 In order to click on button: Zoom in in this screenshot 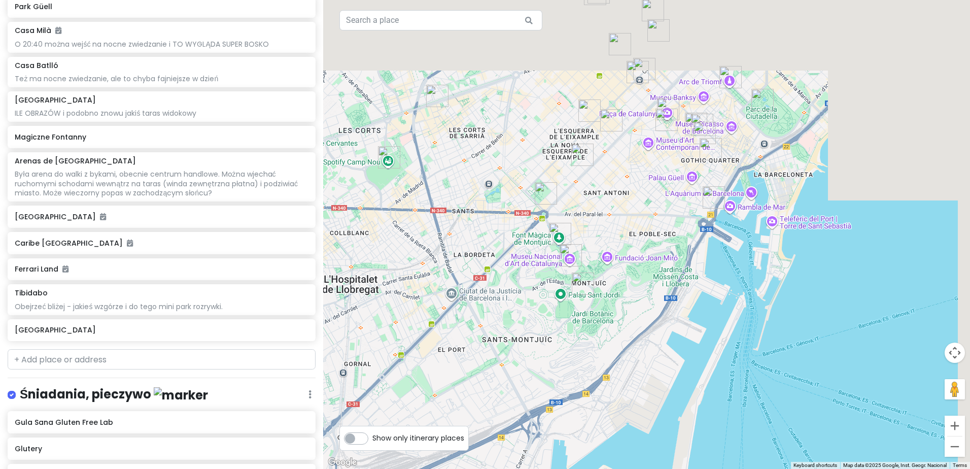, I will do `click(955, 426)`.